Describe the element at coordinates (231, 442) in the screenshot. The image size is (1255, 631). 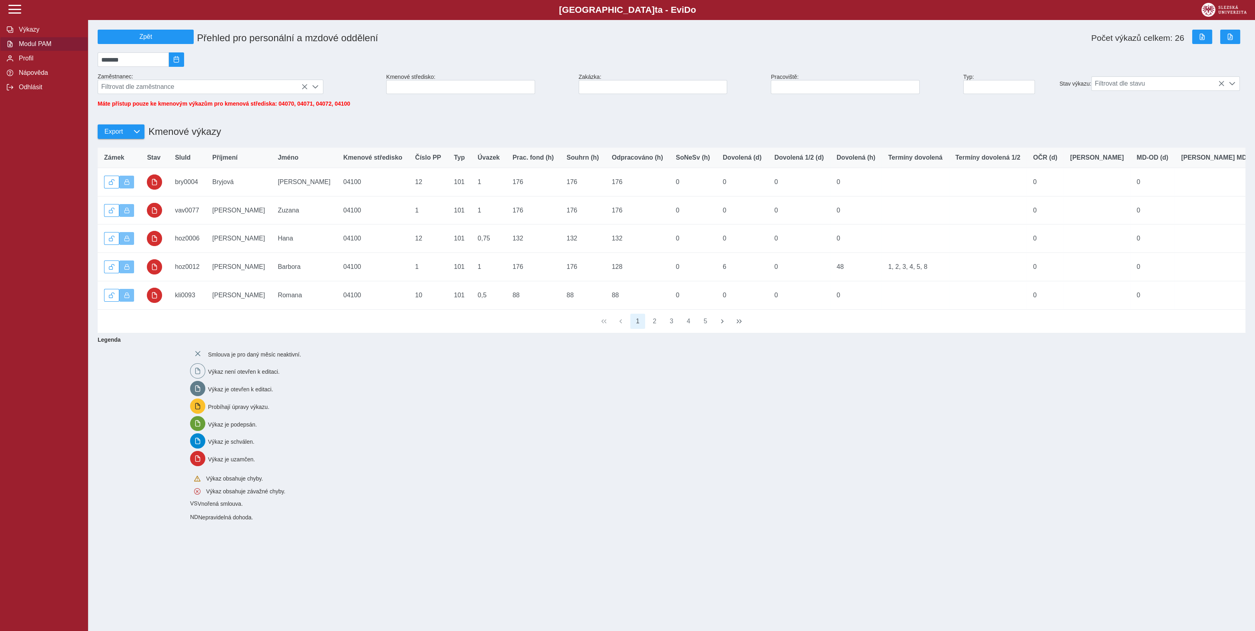
I see `span: Výkaz je schválen.` at that location.